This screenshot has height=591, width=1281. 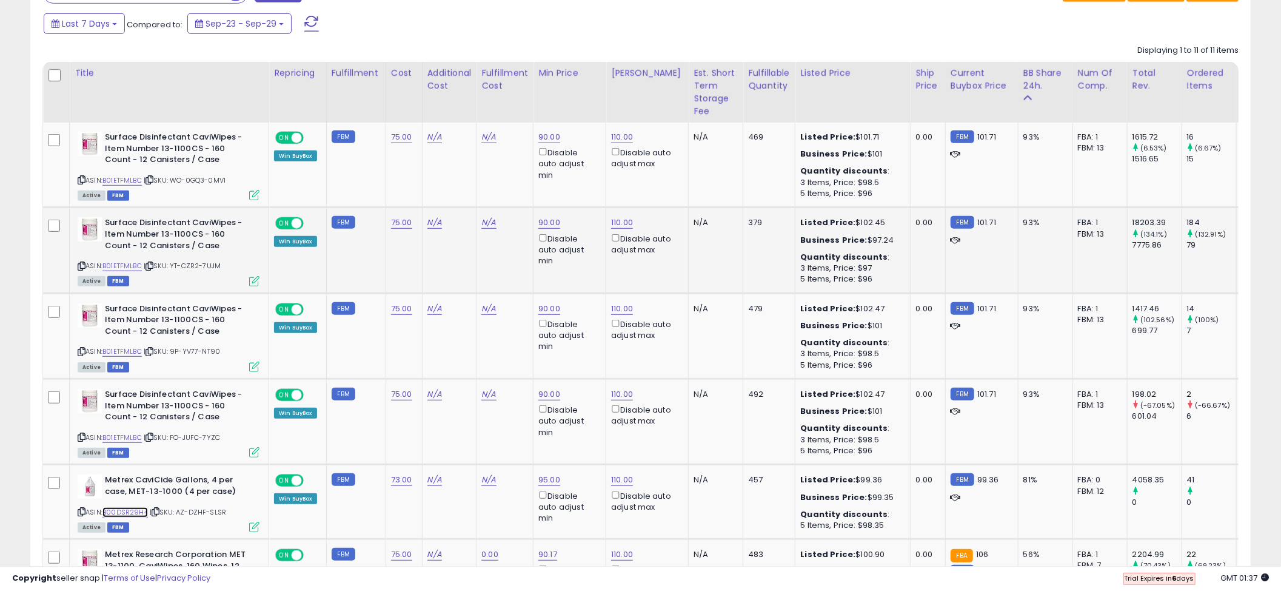 I want to click on div: $100.90, so click(x=851, y=554).